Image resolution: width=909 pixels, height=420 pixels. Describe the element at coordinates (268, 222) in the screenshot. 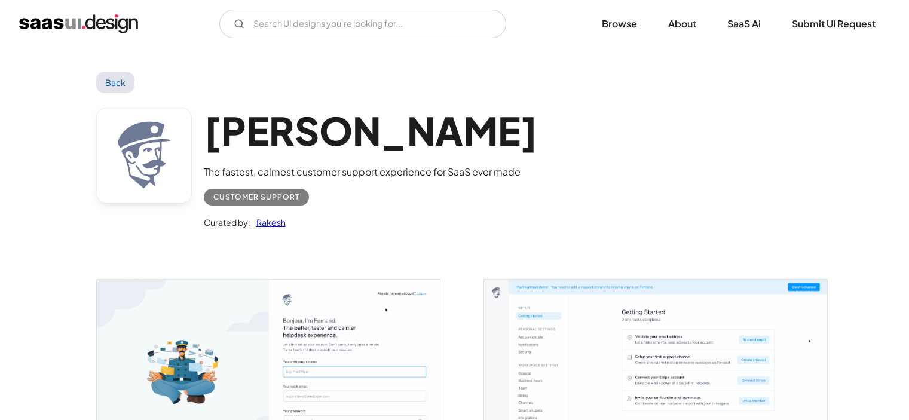

I see `a: Rakesh` at that location.